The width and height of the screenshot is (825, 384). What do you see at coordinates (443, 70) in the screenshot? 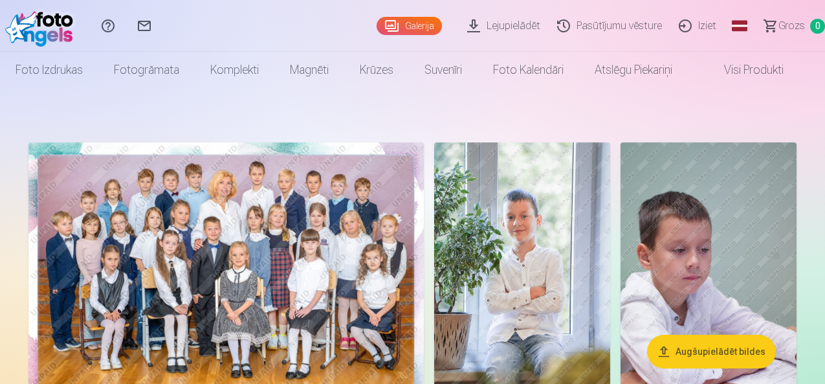
I see `a: Suvenīri` at bounding box center [443, 70].